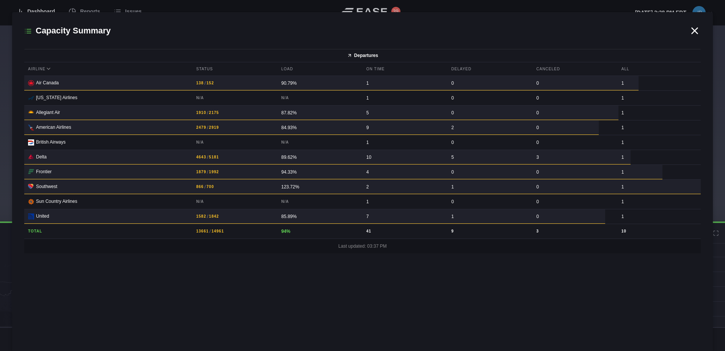  I want to click on b: 9, so click(489, 231).